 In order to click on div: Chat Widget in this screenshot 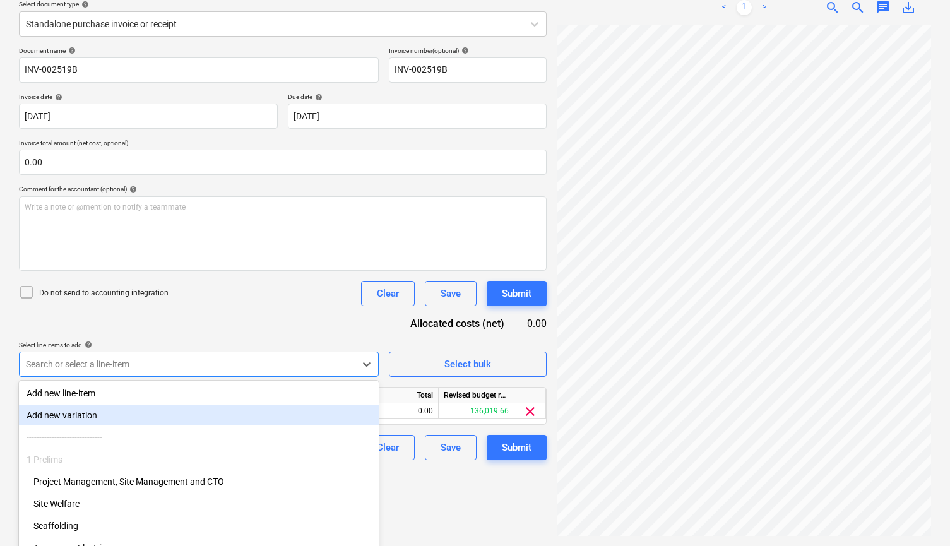, I will do `click(918, 516)`.